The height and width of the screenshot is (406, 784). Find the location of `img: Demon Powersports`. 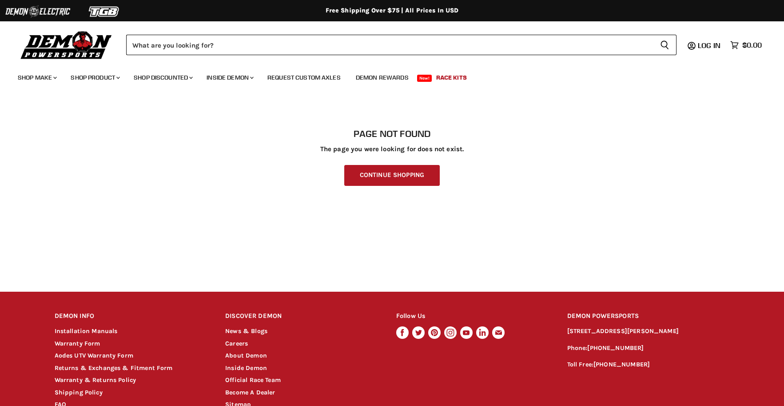

img: Demon Powersports is located at coordinates (66, 44).